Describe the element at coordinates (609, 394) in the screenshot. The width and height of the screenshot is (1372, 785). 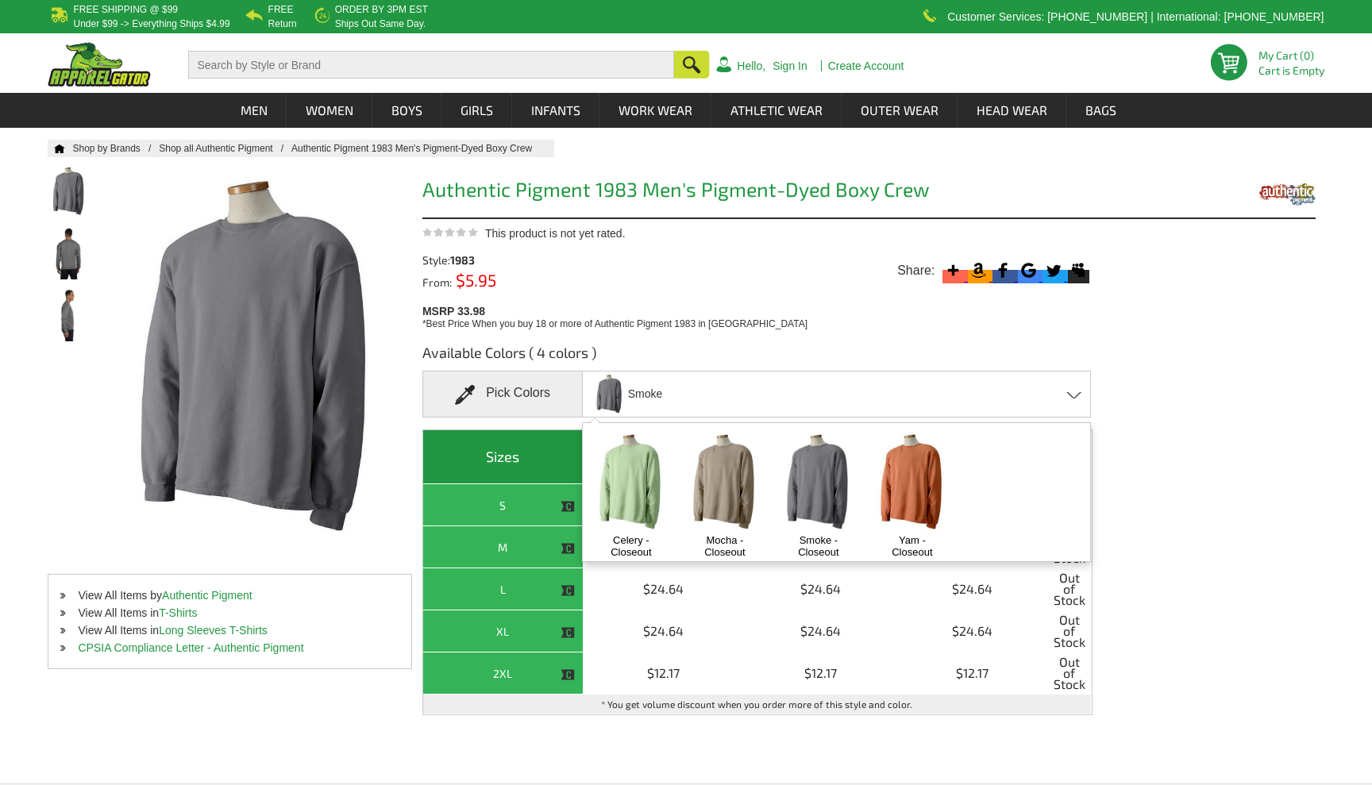
I see `img: authentic-pigment_1983_smoke.jpg` at that location.